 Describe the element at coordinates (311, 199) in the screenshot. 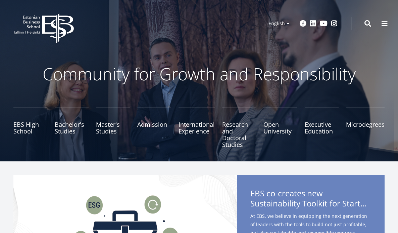

I see `span: EBS co-creates new` at that location.